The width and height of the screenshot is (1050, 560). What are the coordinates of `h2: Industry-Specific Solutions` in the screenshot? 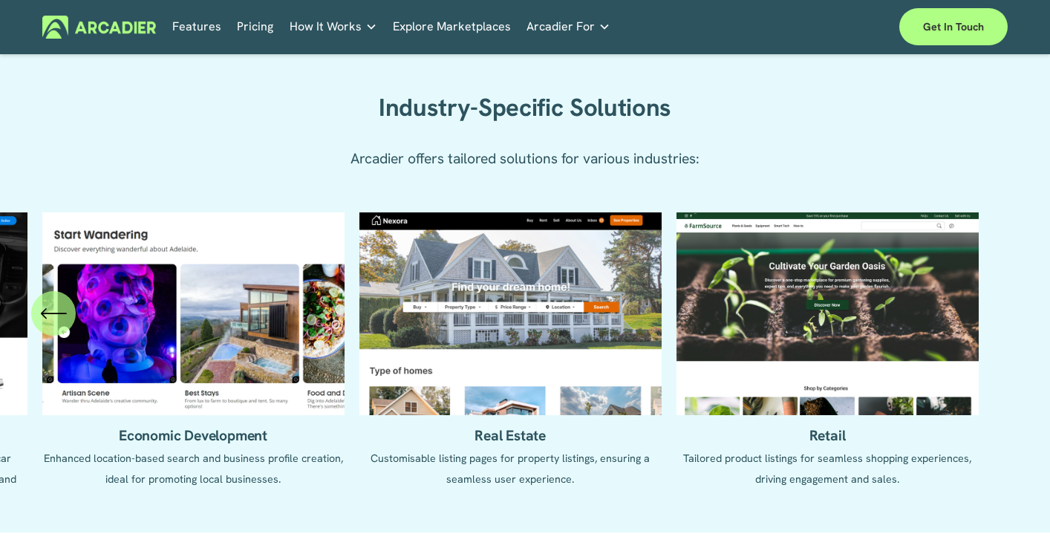 It's located at (524, 107).